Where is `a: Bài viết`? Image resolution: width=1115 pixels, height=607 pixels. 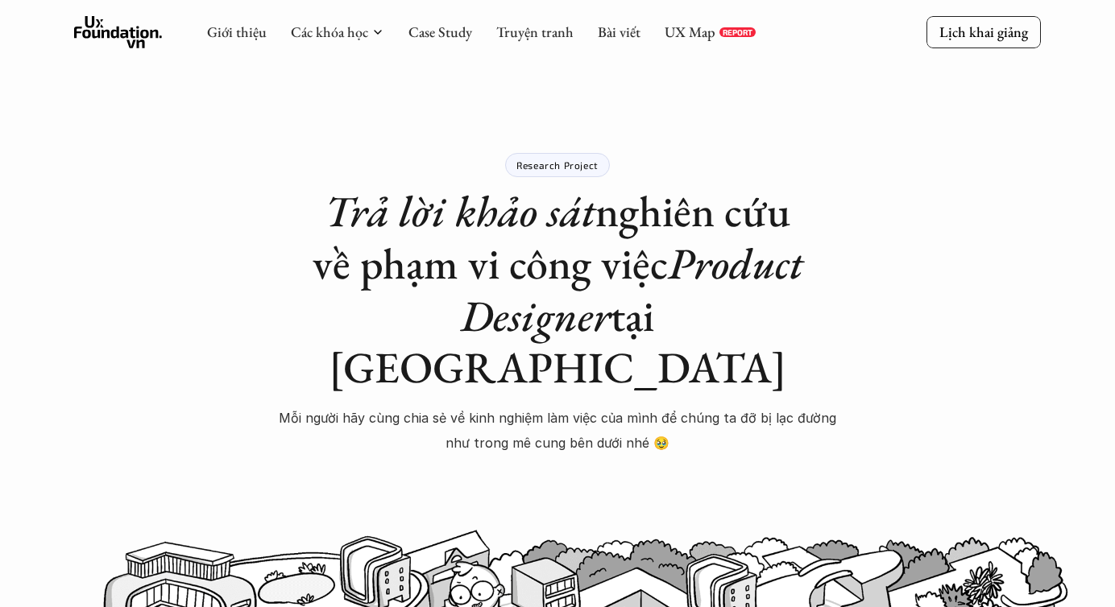
a: Bài viết is located at coordinates (619, 31).